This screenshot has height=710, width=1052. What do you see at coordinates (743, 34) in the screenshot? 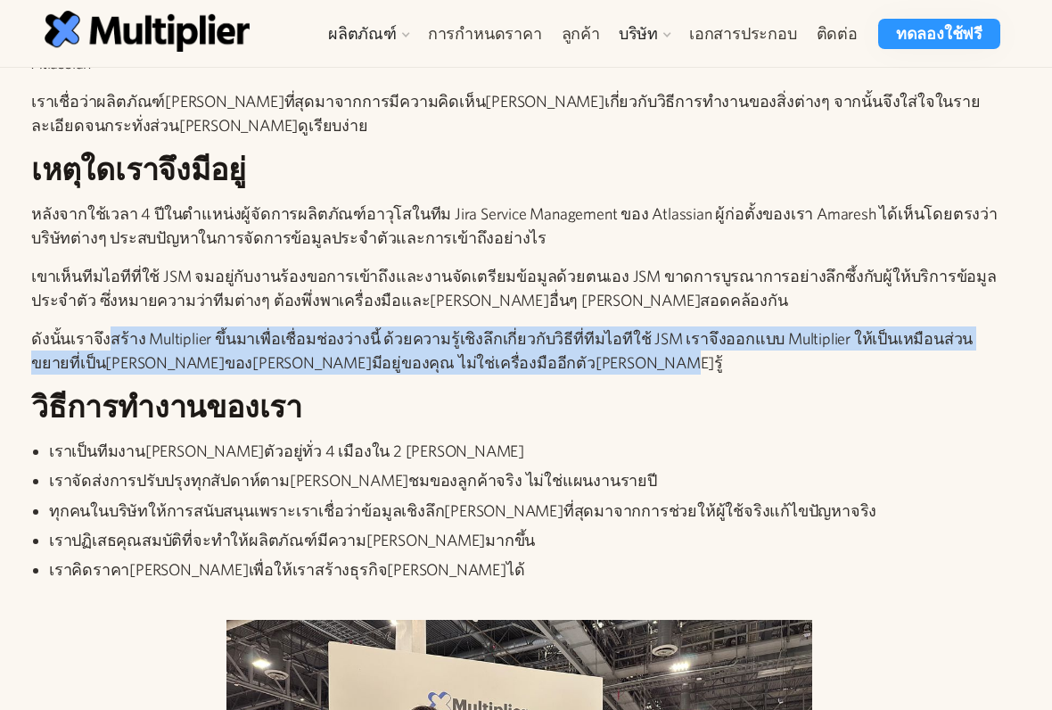
I see `a: เอกสารประกอบ` at bounding box center [743, 34].